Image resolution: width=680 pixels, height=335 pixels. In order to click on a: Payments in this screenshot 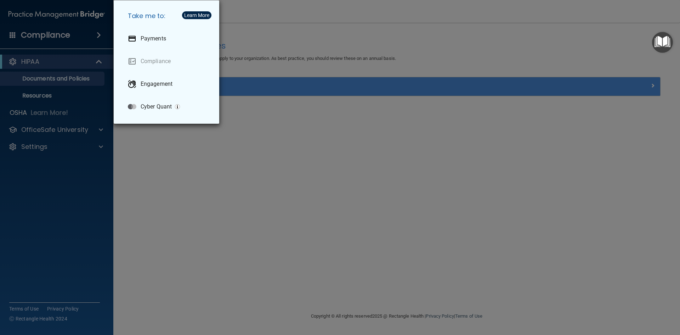, I will do `click(168, 39)`.